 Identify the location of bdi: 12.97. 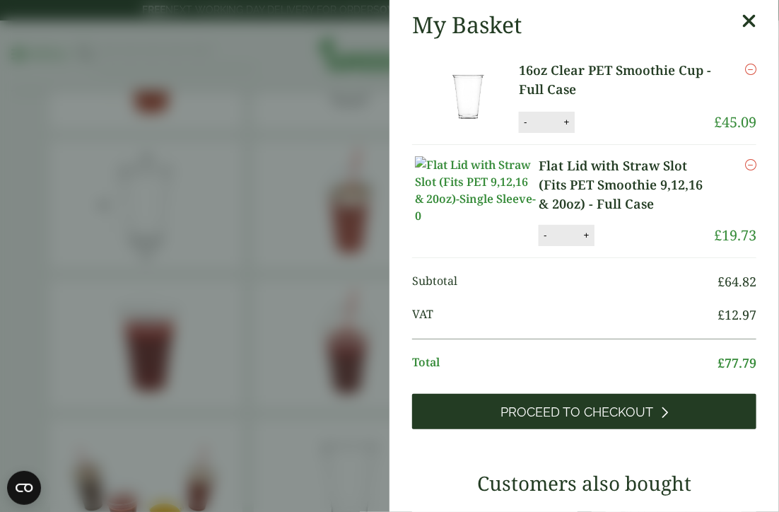
(736, 314).